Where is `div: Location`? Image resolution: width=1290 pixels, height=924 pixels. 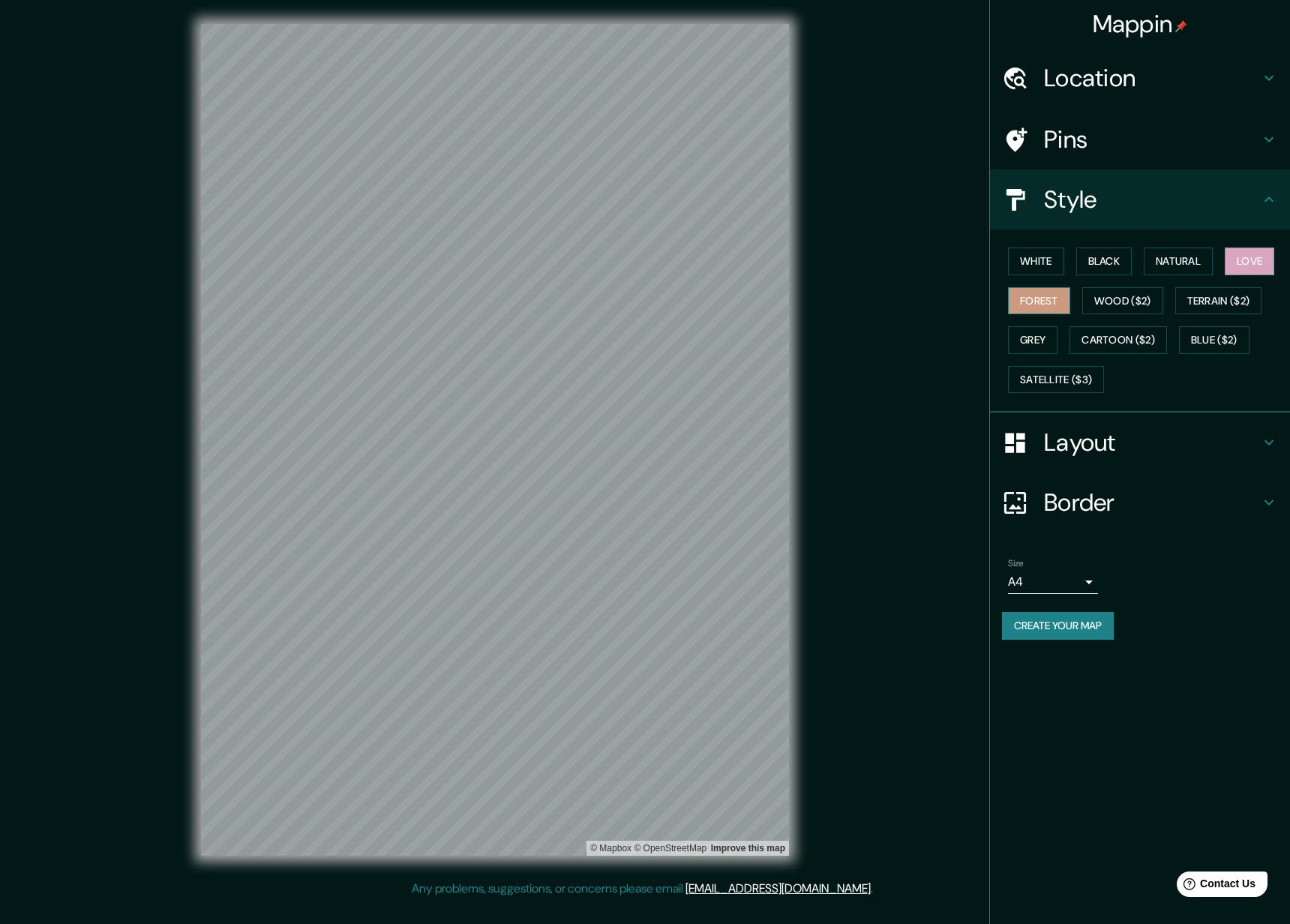
div: Location is located at coordinates (1141, 78).